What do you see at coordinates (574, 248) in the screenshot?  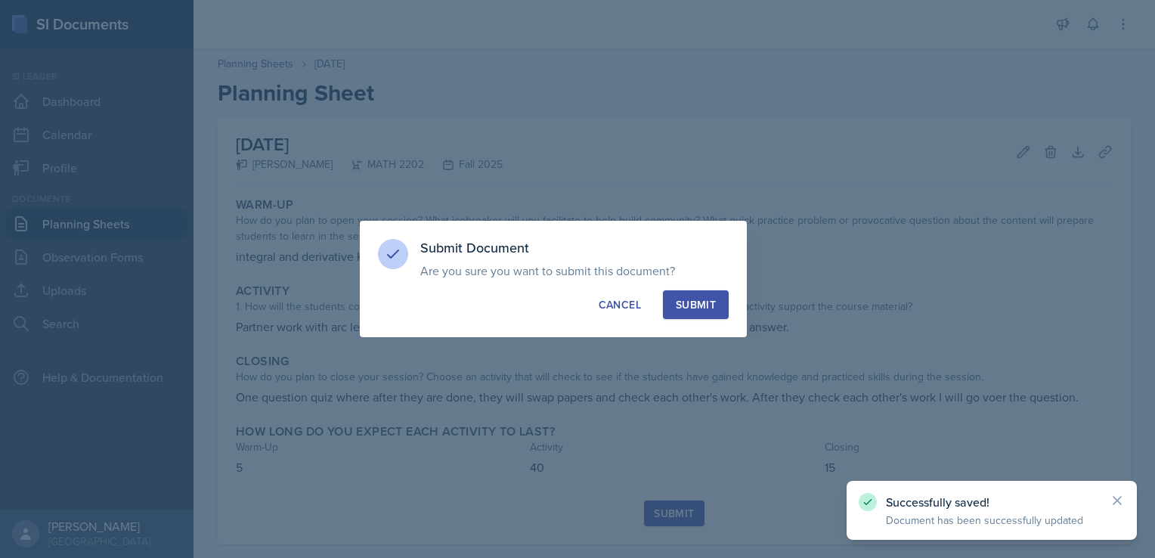 I see `h3: Submit Document` at bounding box center [574, 248].